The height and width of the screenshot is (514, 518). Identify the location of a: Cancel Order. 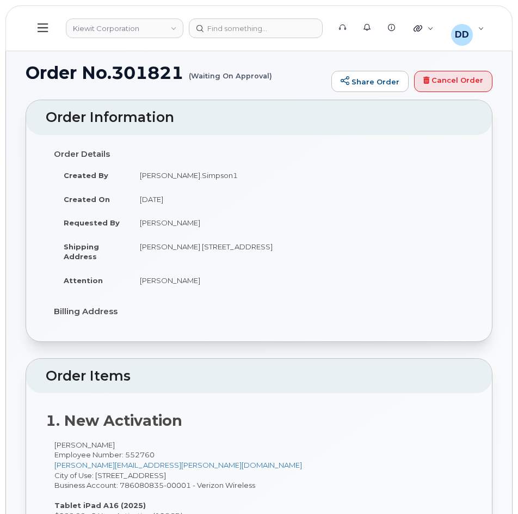
(454, 82).